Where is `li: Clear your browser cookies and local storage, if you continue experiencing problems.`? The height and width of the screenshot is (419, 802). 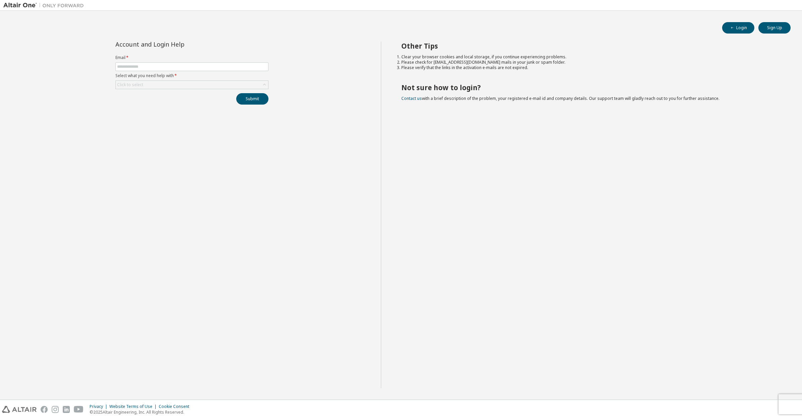 li: Clear your browser cookies and local storage, if you continue experiencing problems. is located at coordinates (590, 57).